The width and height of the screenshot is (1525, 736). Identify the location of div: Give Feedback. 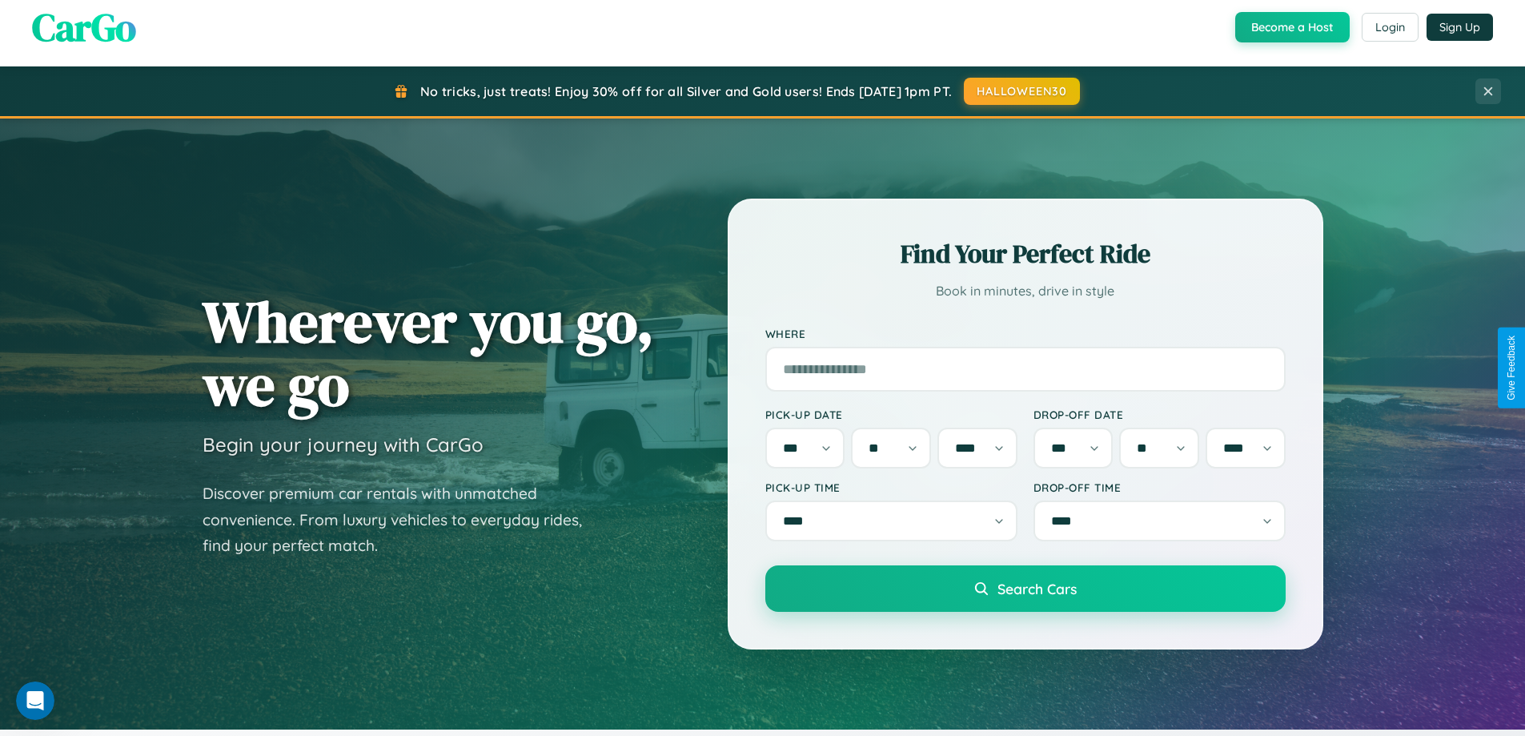
(1512, 367).